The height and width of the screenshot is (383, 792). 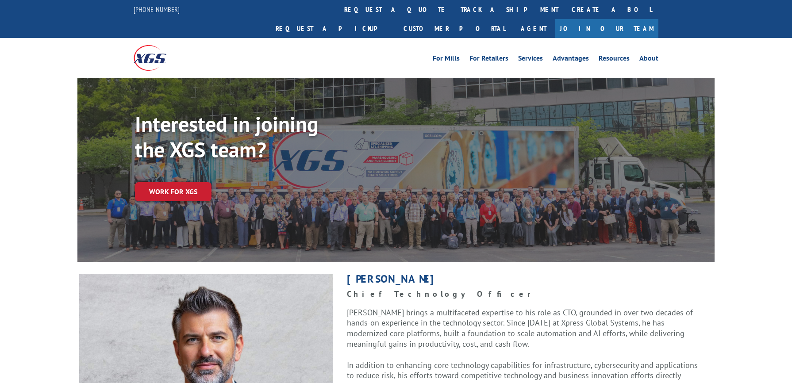 I want to click on h1: Interested in joining, so click(x=268, y=126).